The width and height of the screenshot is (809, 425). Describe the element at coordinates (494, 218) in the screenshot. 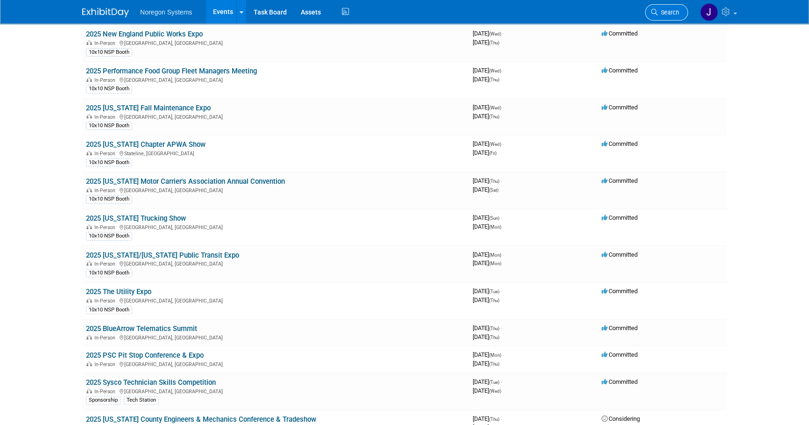

I see `span: (Sun)` at that location.